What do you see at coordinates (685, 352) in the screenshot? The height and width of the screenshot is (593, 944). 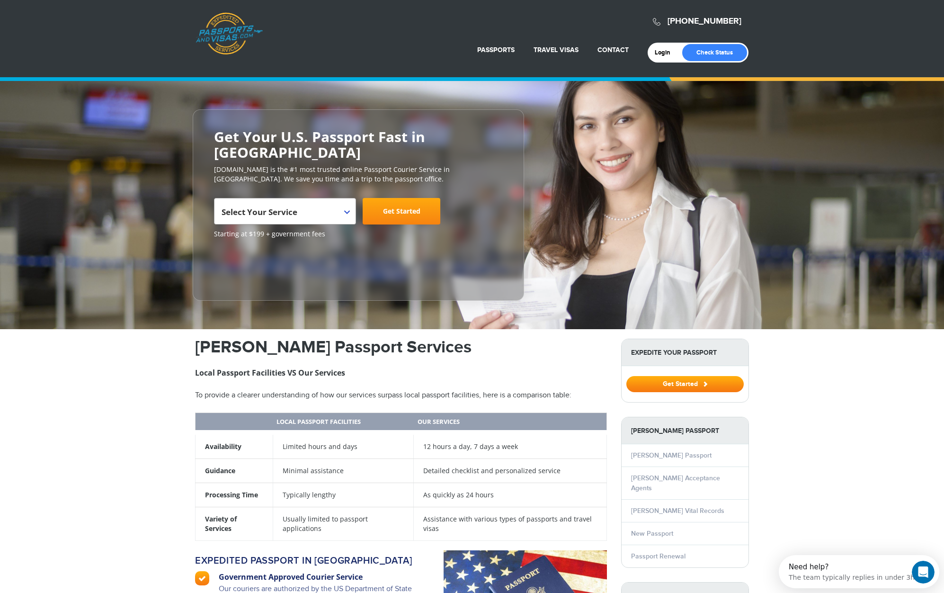 I see `strong: Expedite Your Passport` at bounding box center [685, 352].